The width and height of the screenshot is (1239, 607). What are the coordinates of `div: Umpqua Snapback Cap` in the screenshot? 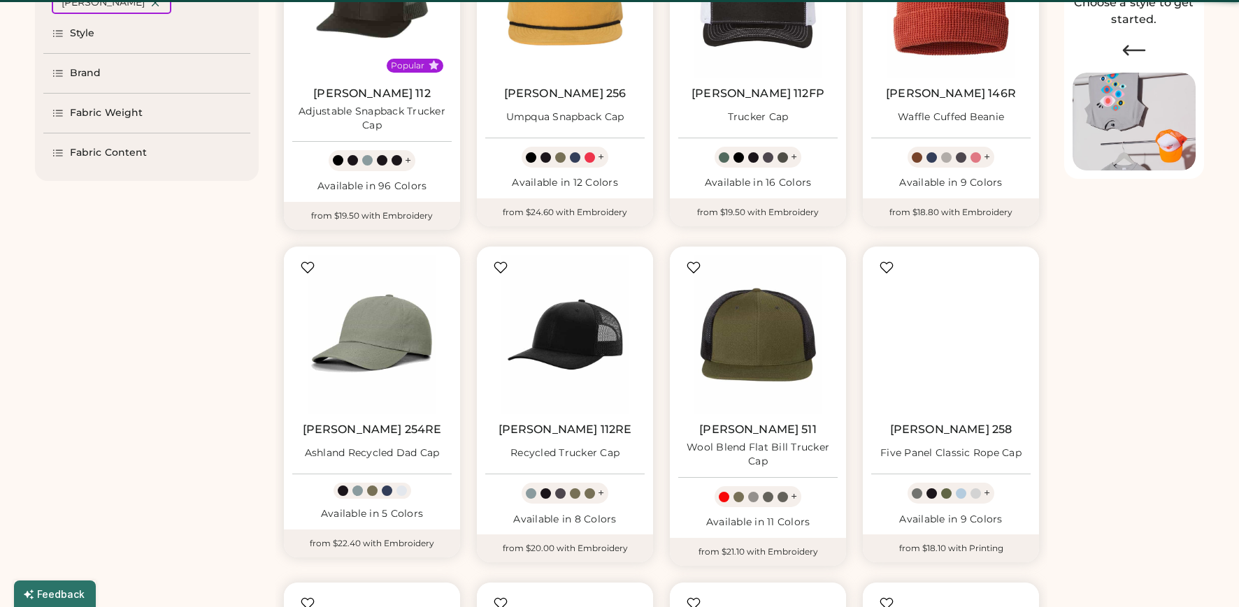 It's located at (565, 117).